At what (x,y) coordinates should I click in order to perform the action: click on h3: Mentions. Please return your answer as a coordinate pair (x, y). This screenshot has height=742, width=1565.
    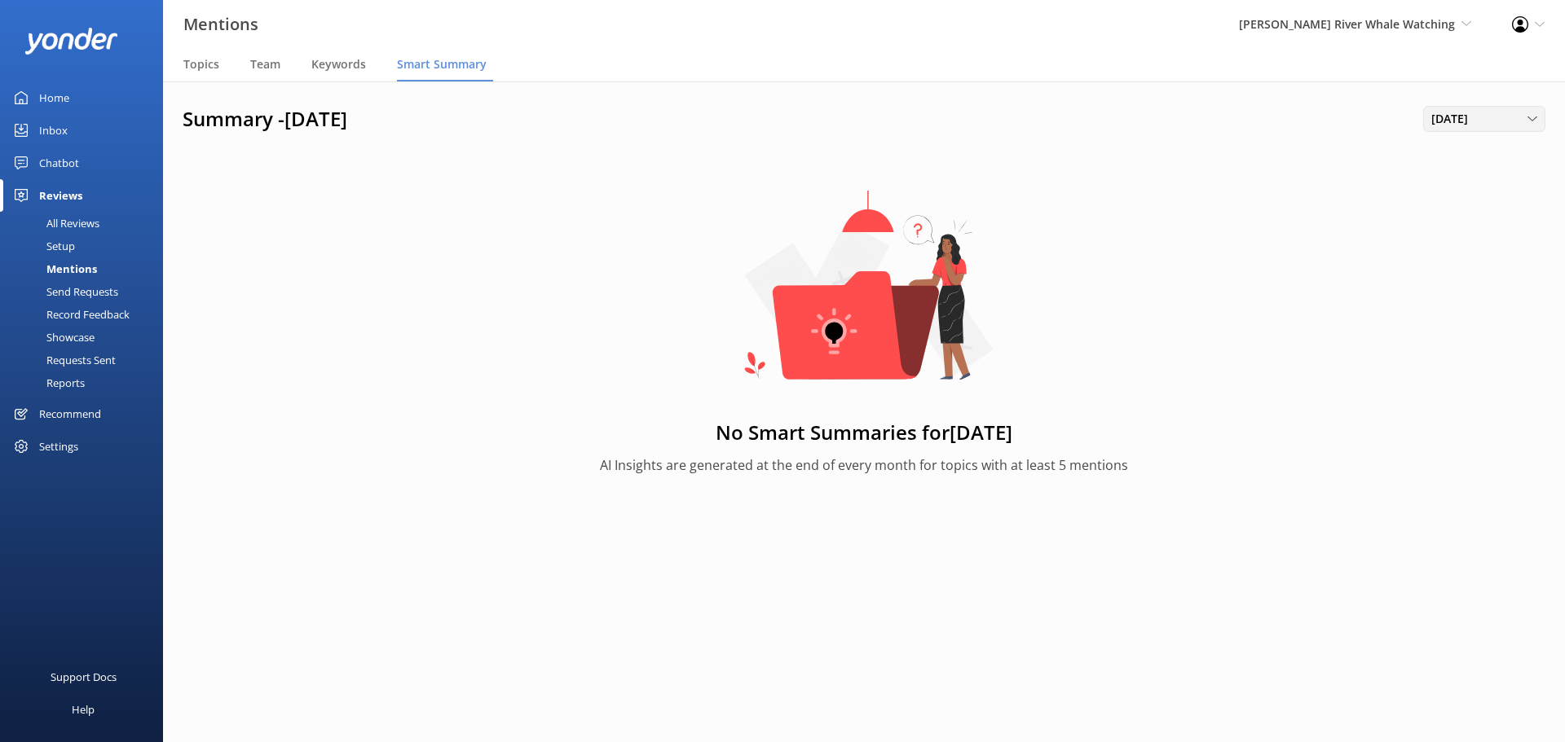
    Looking at the image, I should click on (221, 24).